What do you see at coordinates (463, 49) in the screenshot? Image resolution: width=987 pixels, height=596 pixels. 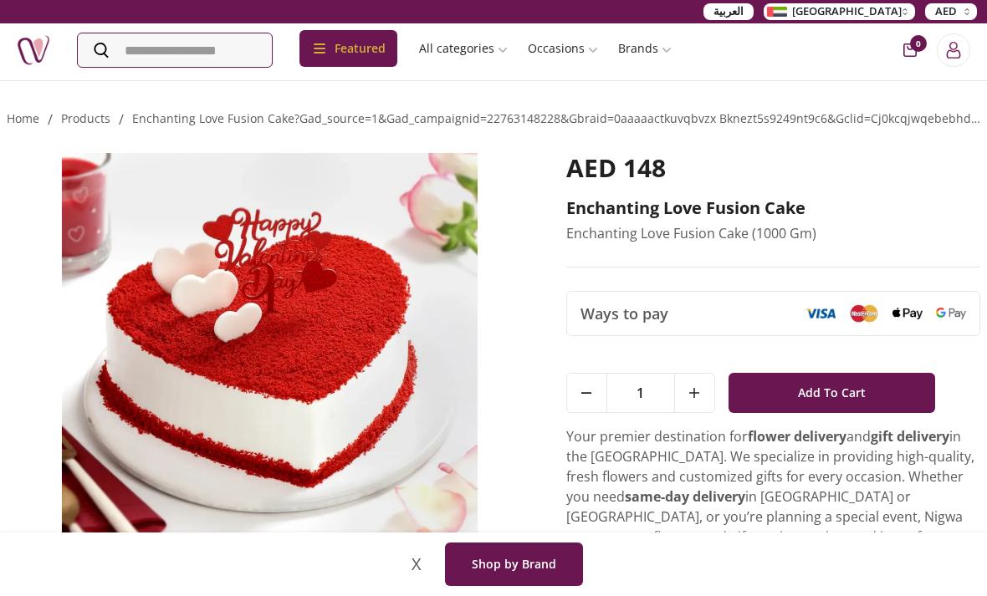 I see `a: All categories` at bounding box center [463, 49].